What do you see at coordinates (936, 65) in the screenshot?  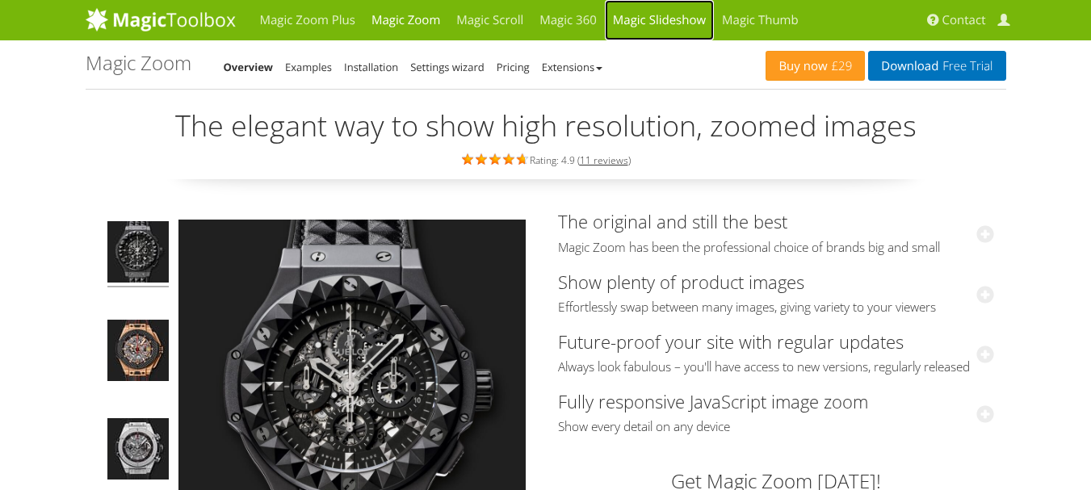 I see `a: DownloadFree Trial` at bounding box center [936, 65].